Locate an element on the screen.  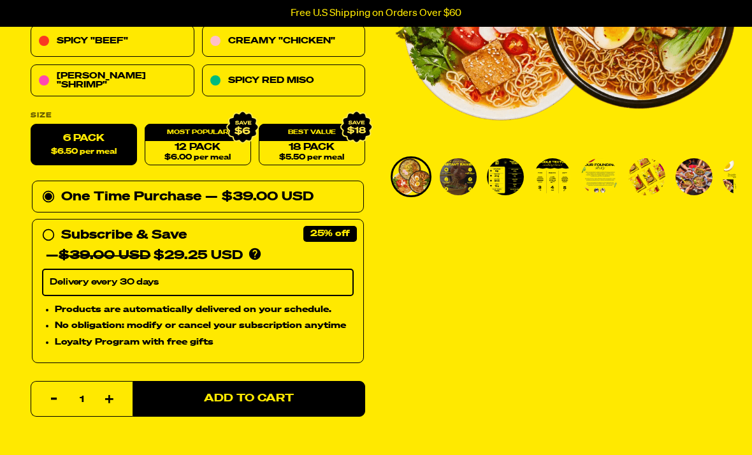
li: Go to slide 3 is located at coordinates (506, 177).